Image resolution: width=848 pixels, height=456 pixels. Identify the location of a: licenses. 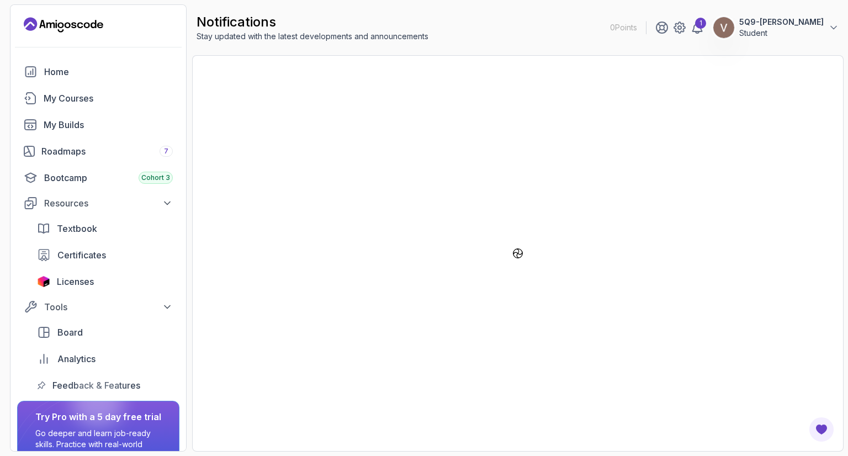
(105, 281).